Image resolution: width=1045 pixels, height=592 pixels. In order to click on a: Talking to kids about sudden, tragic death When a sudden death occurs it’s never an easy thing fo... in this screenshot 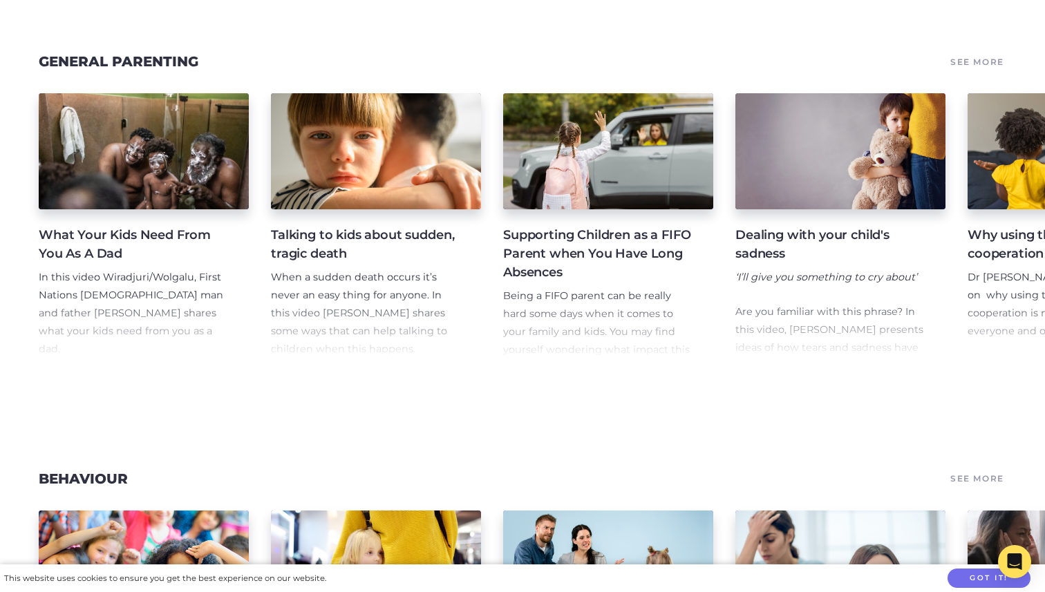, I will do `click(376, 226)`.